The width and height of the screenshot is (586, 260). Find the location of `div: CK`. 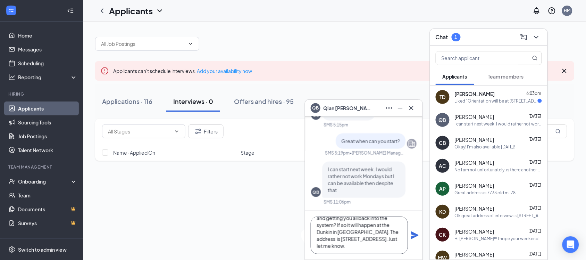

div: CK is located at coordinates (443, 234).